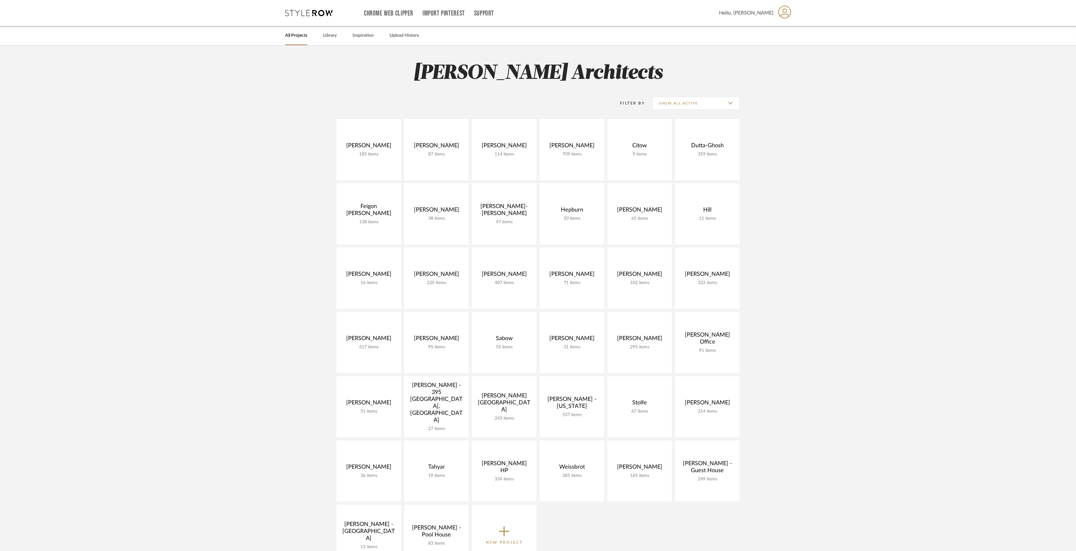 The image size is (1076, 551). I want to click on div: 249 items, so click(708, 479).